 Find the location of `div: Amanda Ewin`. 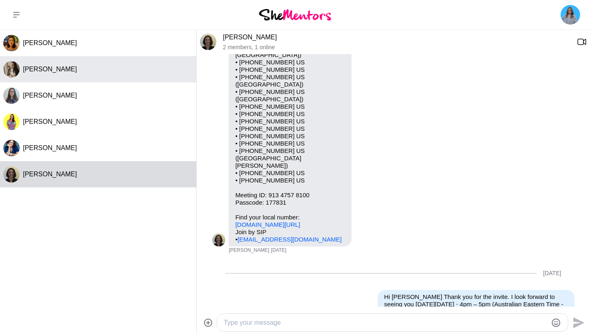

div: Amanda Ewin is located at coordinates (11, 148).